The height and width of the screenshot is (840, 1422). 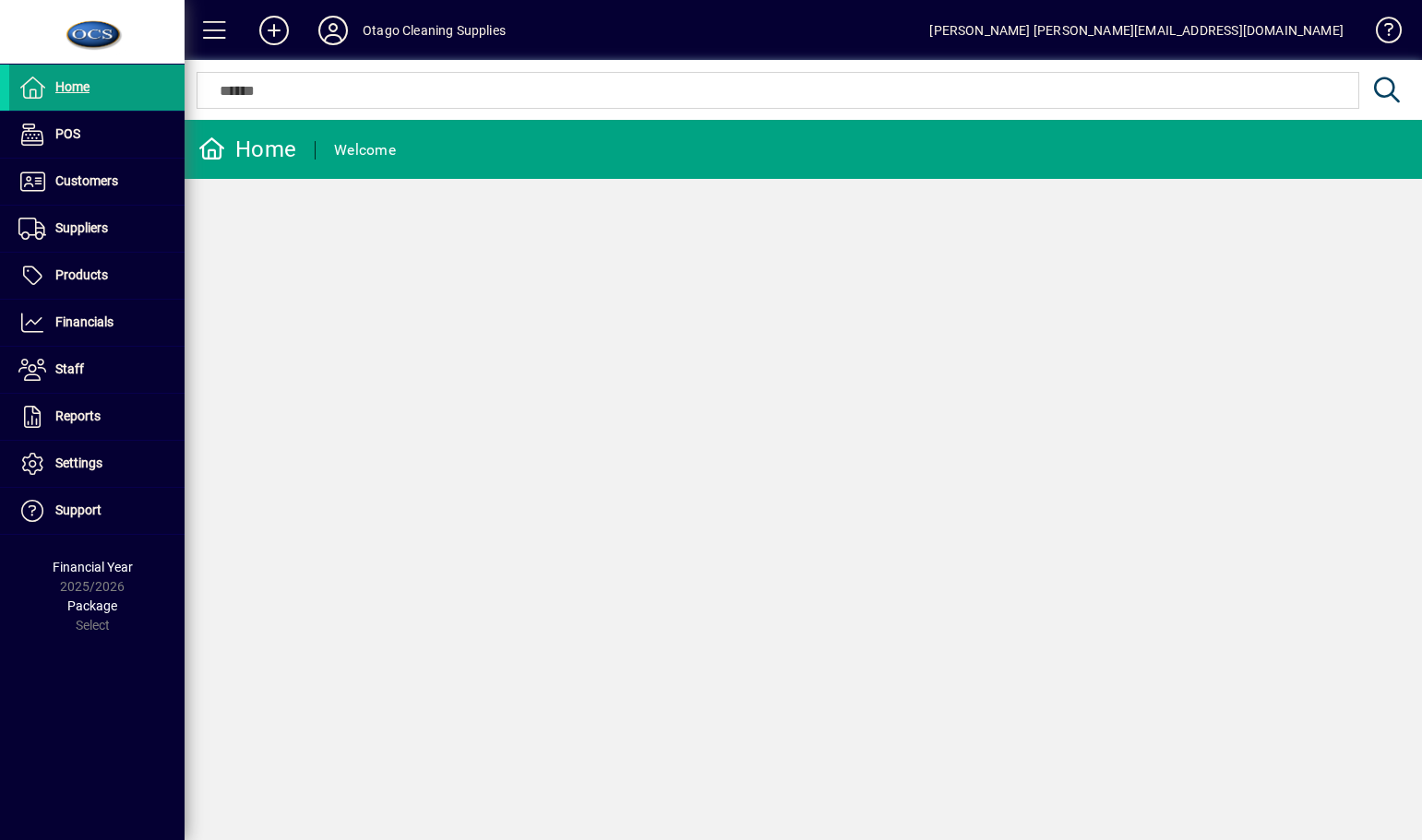 What do you see at coordinates (96, 323) in the screenshot?
I see `a: Financials` at bounding box center [96, 323].